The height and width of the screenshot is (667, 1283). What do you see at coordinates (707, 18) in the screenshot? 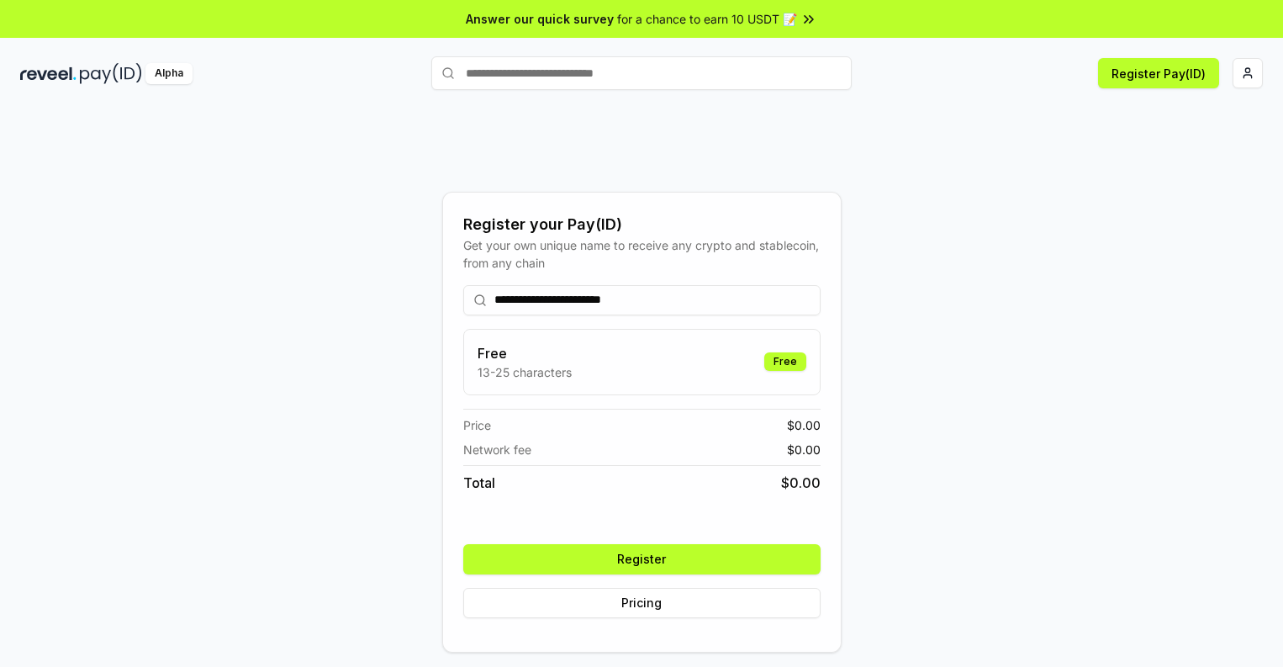
I see `span: for a chance to earn 10 USDT 📝` at bounding box center [707, 18].